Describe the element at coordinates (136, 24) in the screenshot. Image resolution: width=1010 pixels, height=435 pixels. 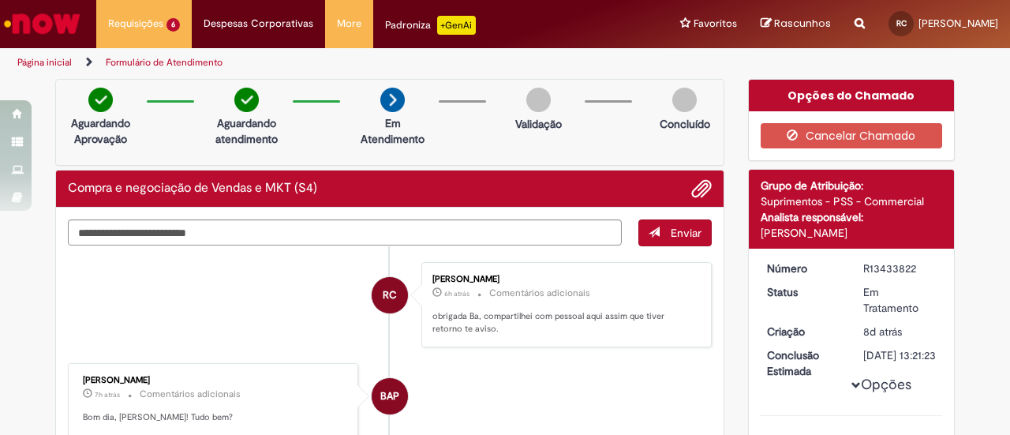
I see `span: Requisições` at that location.